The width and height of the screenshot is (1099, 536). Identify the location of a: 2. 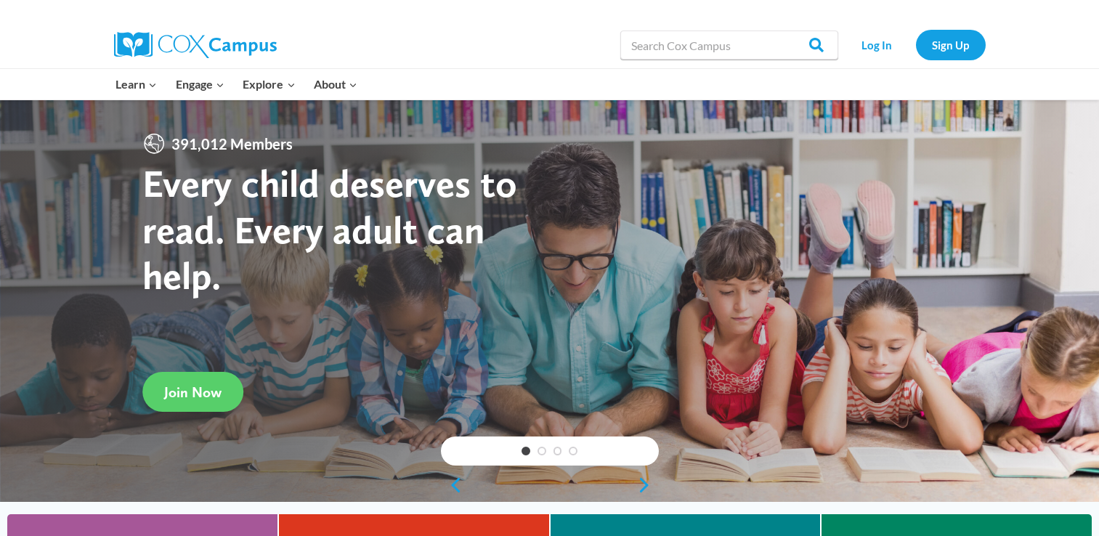
(542, 451).